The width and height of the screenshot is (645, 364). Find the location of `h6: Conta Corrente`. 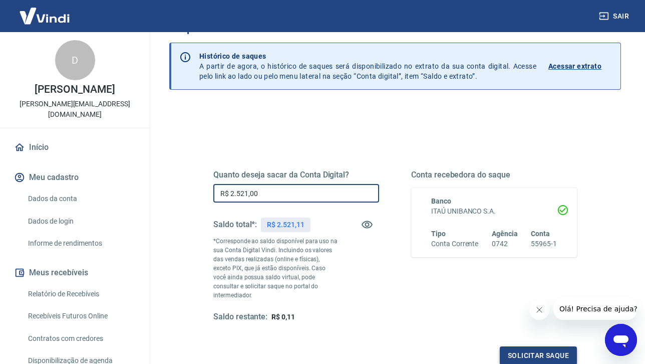

h6: Conta Corrente is located at coordinates (455, 244).